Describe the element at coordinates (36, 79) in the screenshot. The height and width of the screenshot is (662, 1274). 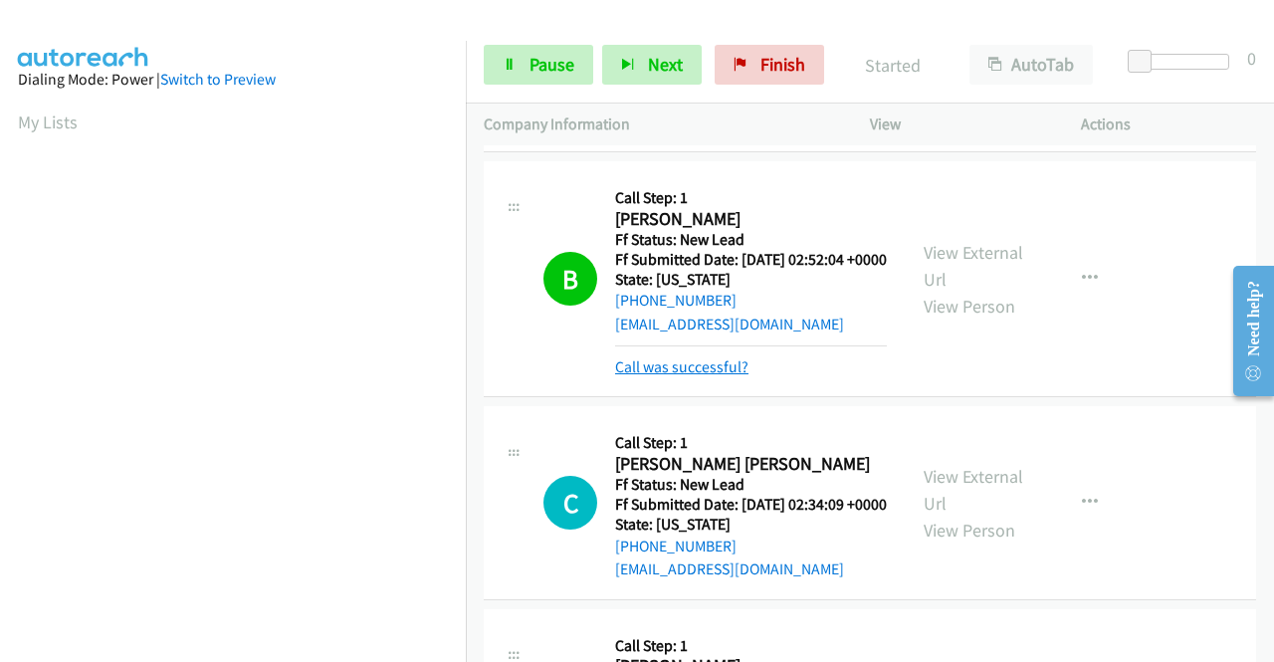
I see `div: Open Resource Center` at that location.